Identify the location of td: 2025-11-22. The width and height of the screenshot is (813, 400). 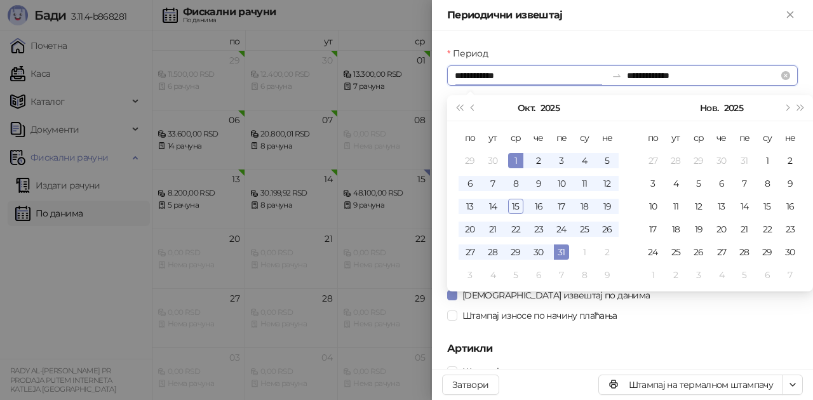
(768, 229).